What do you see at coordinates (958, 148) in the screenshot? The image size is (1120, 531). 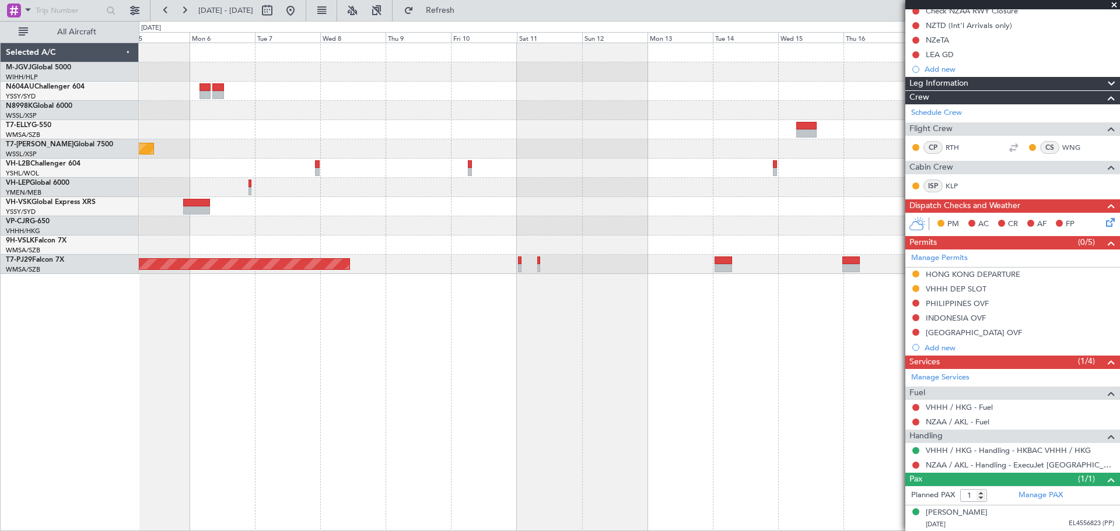 I see `a: RTH` at bounding box center [958, 148].